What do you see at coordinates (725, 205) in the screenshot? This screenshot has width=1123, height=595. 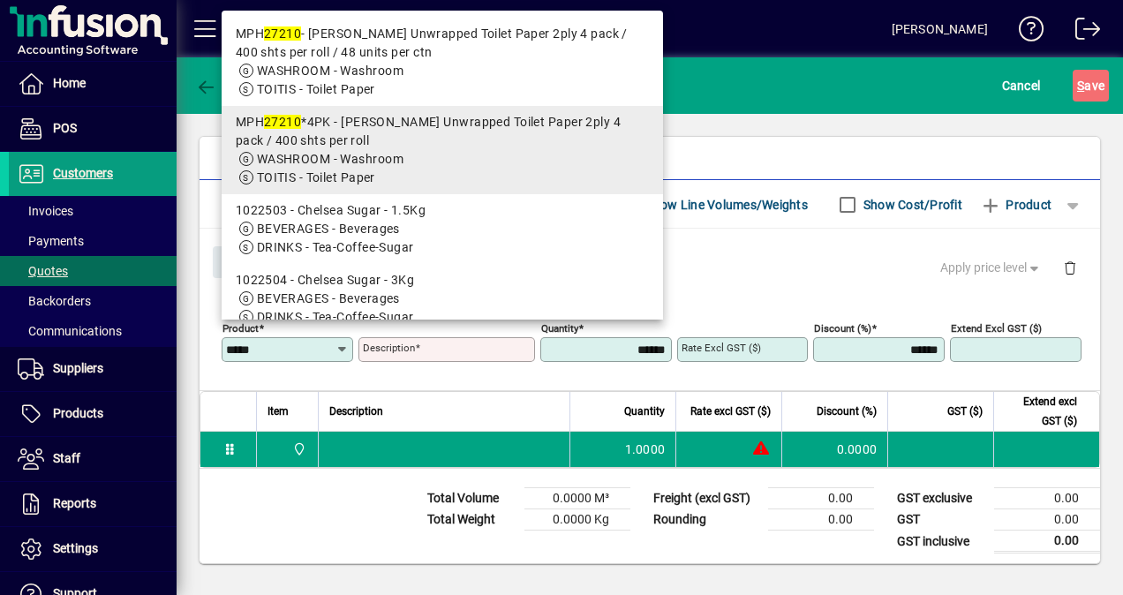 I see `label: Show Line Volumes/Weights` at bounding box center [725, 205].